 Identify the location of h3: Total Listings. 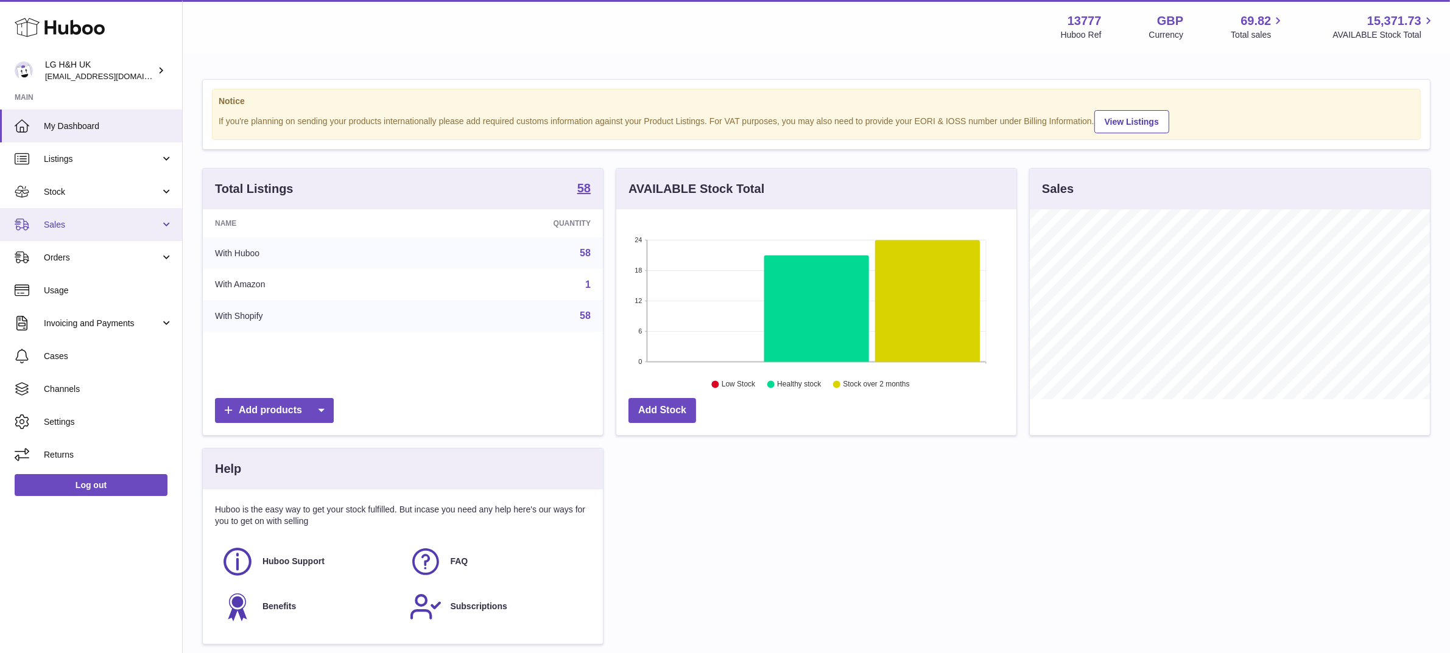
(254, 189).